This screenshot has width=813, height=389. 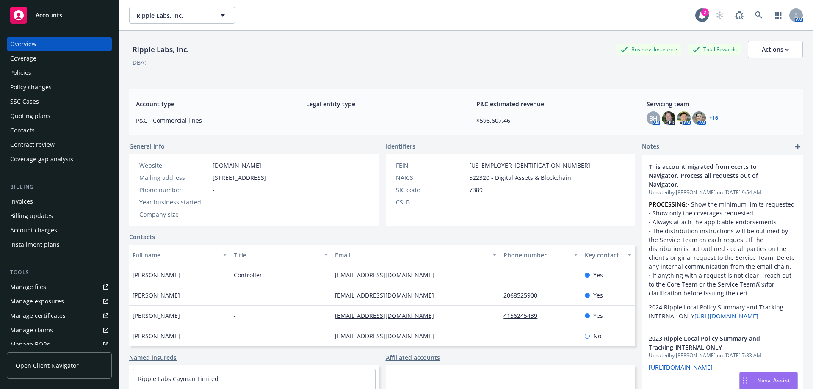 What do you see at coordinates (32, 145) in the screenshot?
I see `div: Contract review` at bounding box center [32, 145].